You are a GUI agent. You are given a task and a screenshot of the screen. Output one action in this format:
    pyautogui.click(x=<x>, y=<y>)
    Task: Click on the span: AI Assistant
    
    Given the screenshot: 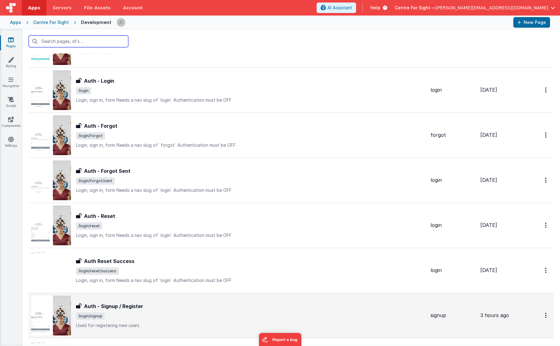 What is the action you would take?
    pyautogui.click(x=340, y=8)
    